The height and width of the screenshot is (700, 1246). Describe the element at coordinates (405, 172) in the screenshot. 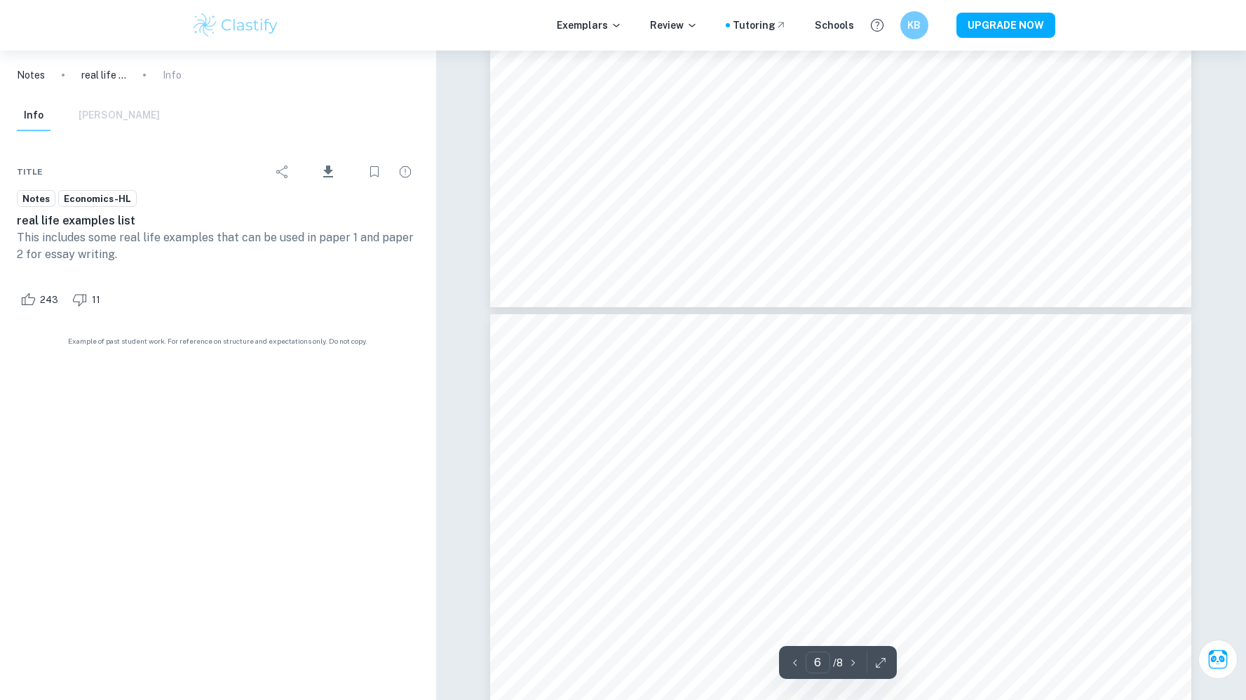

I see `div: Report issue` at that location.